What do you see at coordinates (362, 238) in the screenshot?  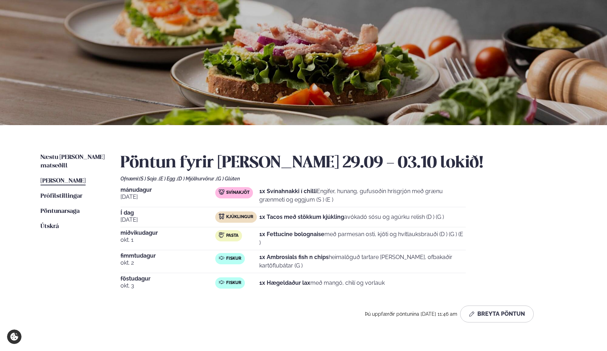 I see `p: með parmesan osti, kjöti og hvítlauksbrauði (D ) (G ) (E )` at bounding box center [362, 238].